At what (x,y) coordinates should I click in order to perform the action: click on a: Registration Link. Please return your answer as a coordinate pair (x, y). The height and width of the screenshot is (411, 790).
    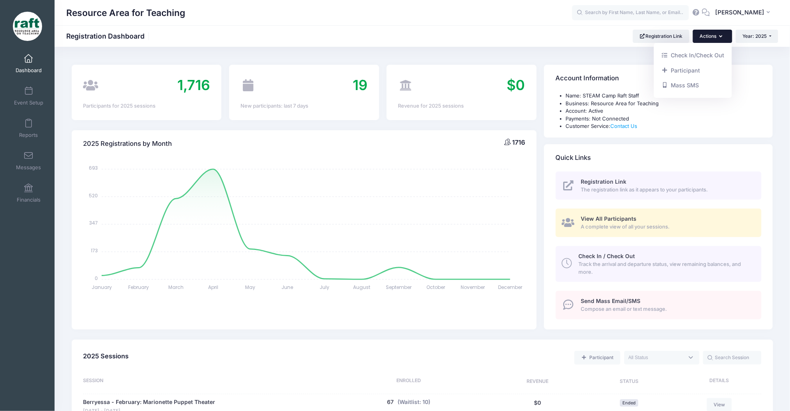
    Looking at the image, I should click on (661, 36).